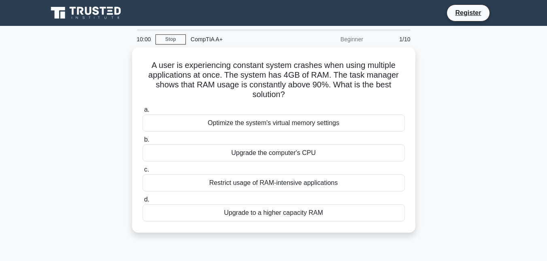  What do you see at coordinates (147, 109) in the screenshot?
I see `span: a.` at bounding box center [147, 109].